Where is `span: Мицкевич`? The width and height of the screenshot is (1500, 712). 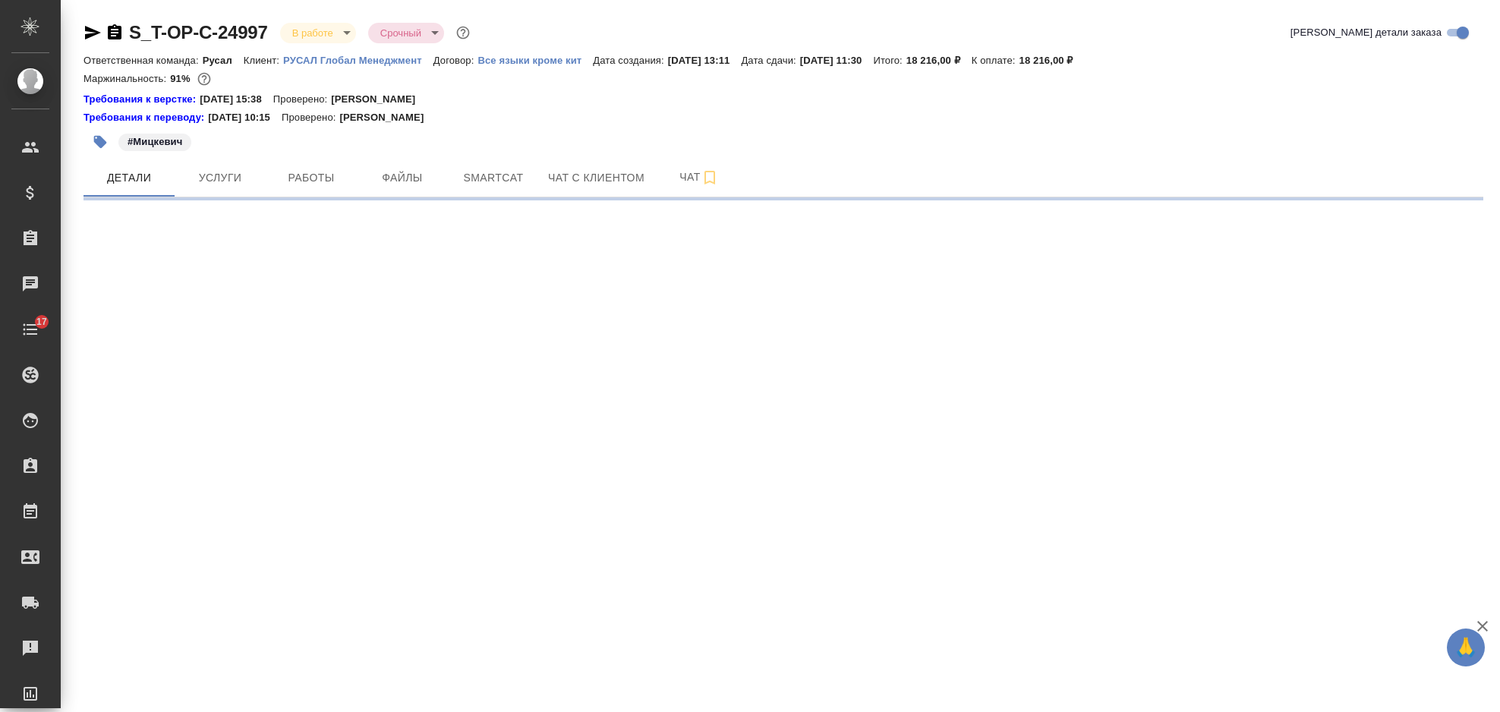 span: Мицкевич is located at coordinates (155, 140).